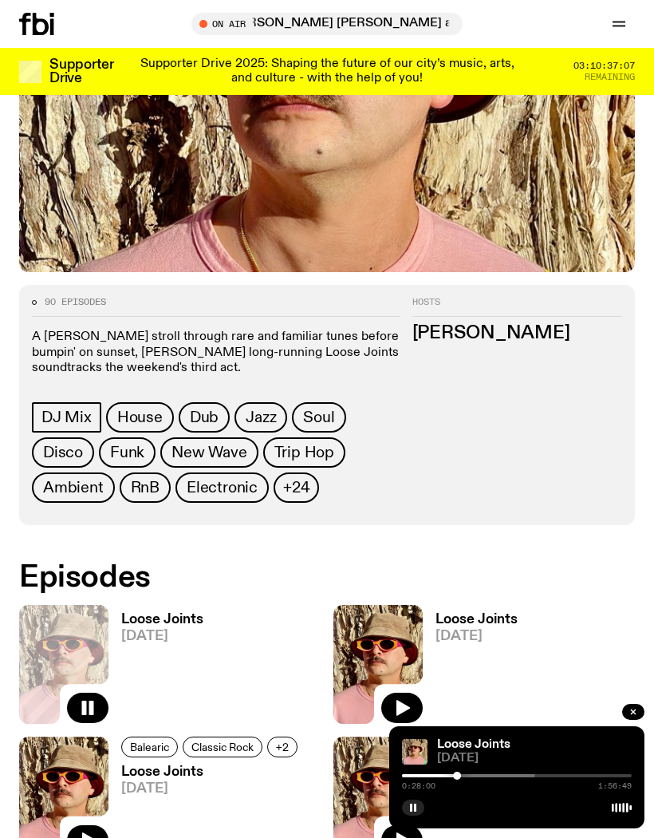  Describe the element at coordinates (140, 417) in the screenshot. I see `a: House` at that location.